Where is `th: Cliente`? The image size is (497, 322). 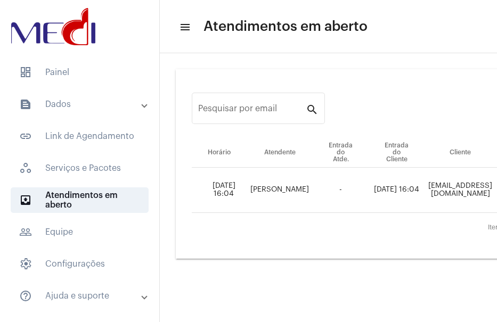 th: Cliente is located at coordinates (460, 153).